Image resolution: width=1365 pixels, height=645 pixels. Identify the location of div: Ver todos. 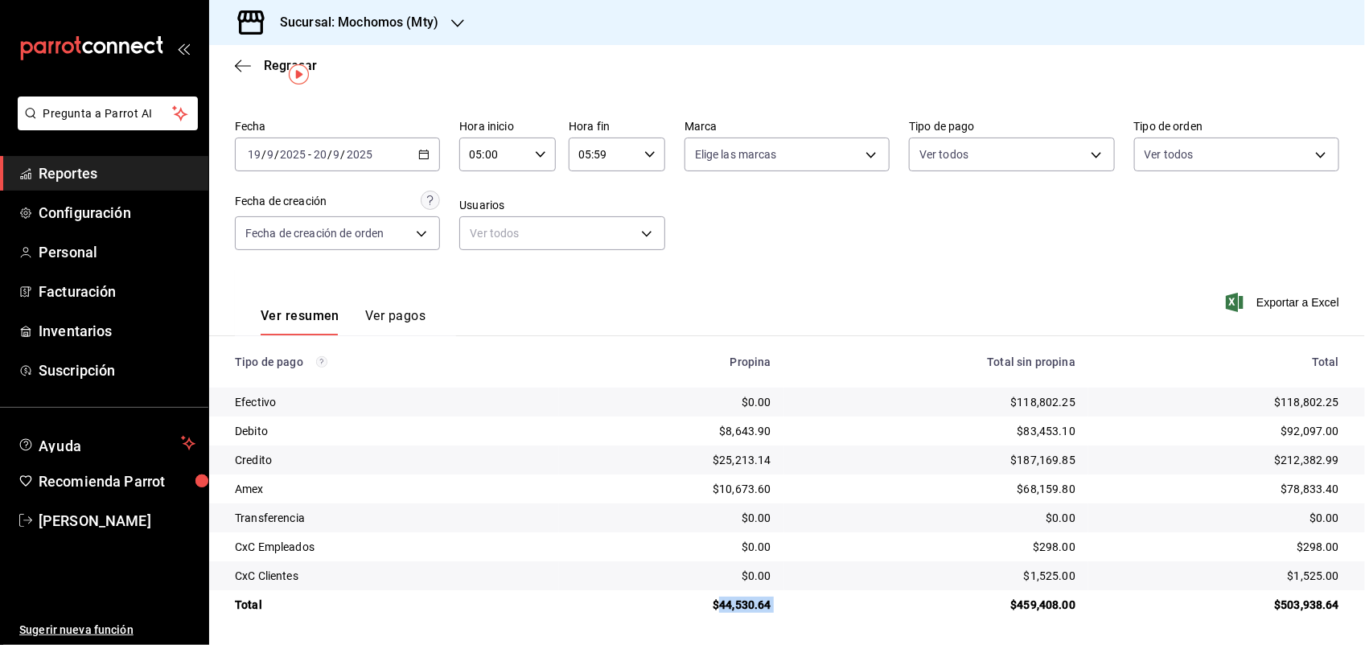
(561, 233).